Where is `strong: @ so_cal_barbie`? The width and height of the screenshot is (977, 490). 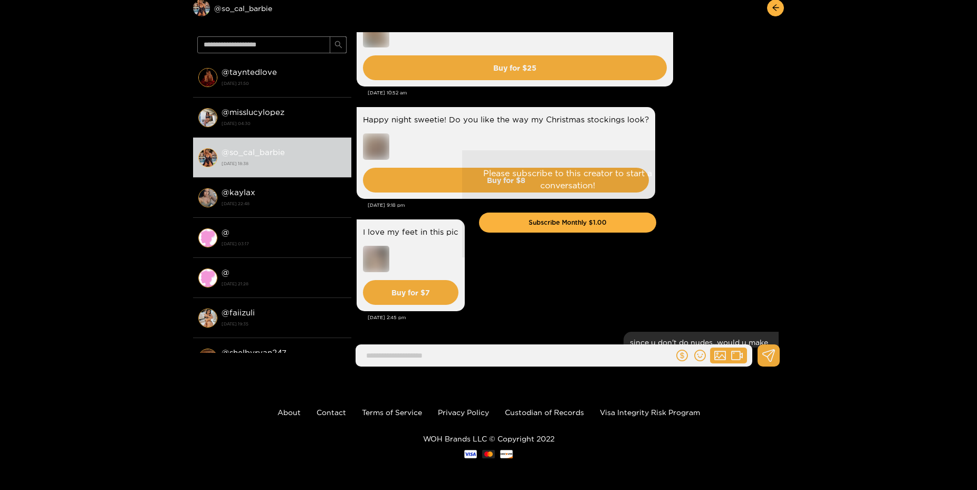
strong: @ so_cal_barbie is located at coordinates (253, 152).